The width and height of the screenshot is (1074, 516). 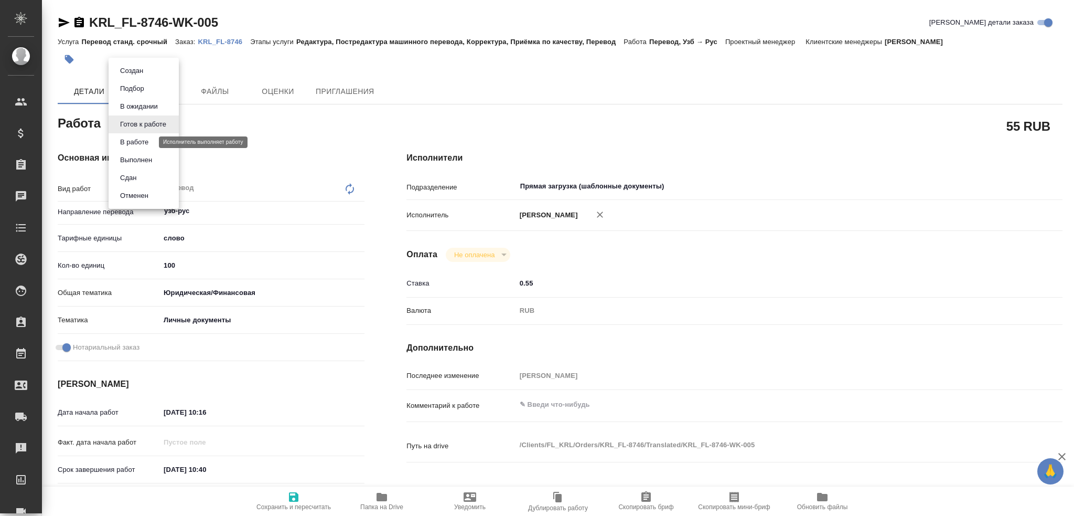 What do you see at coordinates (134, 142) in the screenshot?
I see `button: В работе` at bounding box center [134, 142].